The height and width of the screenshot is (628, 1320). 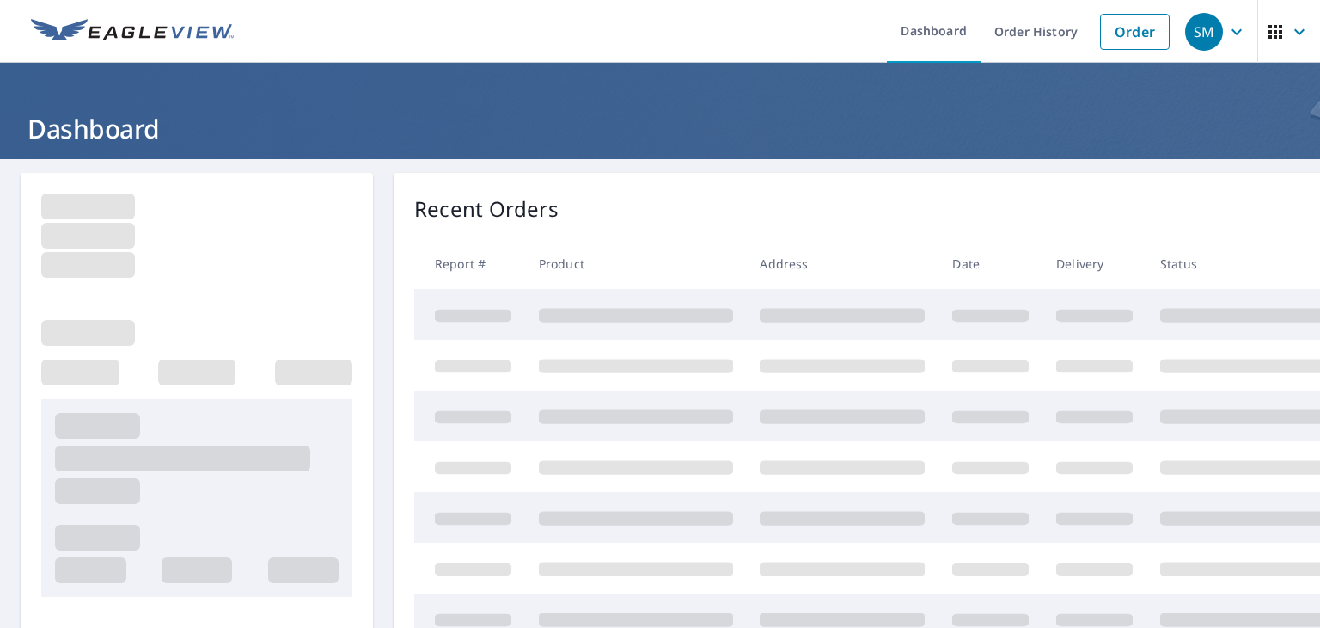 What do you see at coordinates (636, 263) in the screenshot?
I see `th: Product` at bounding box center [636, 263].